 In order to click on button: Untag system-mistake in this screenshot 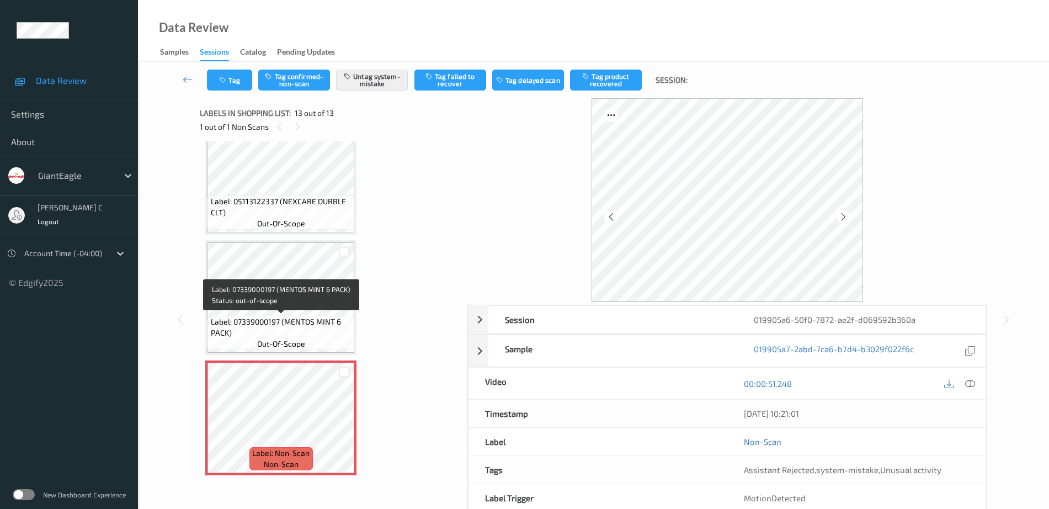, I will do `click(372, 80)`.